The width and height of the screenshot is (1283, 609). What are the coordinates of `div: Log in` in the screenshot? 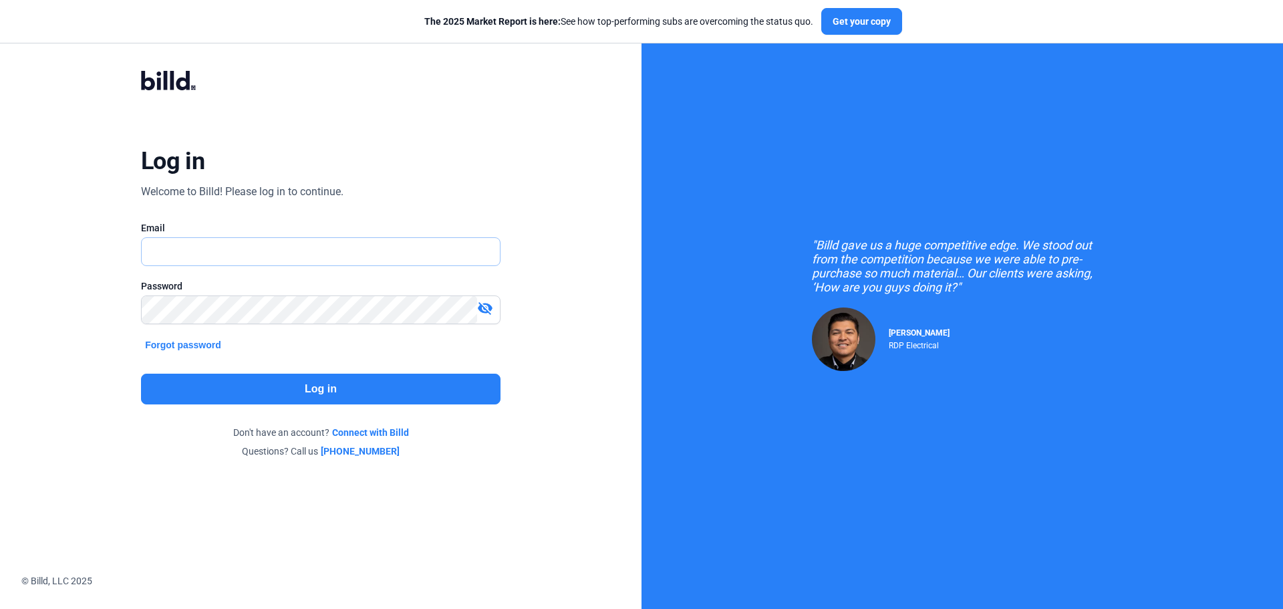 It's located at (172, 161).